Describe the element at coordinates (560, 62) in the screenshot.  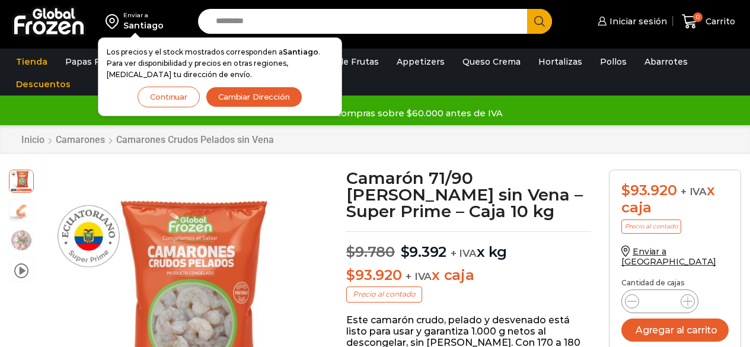
I see `a: Hortalizas` at that location.